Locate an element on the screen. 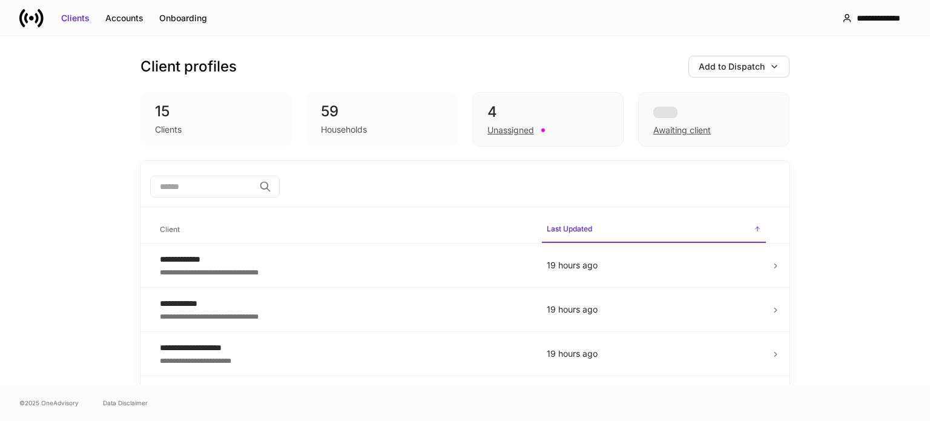 The height and width of the screenshot is (421, 930). div: Accounts is located at coordinates (124, 18).